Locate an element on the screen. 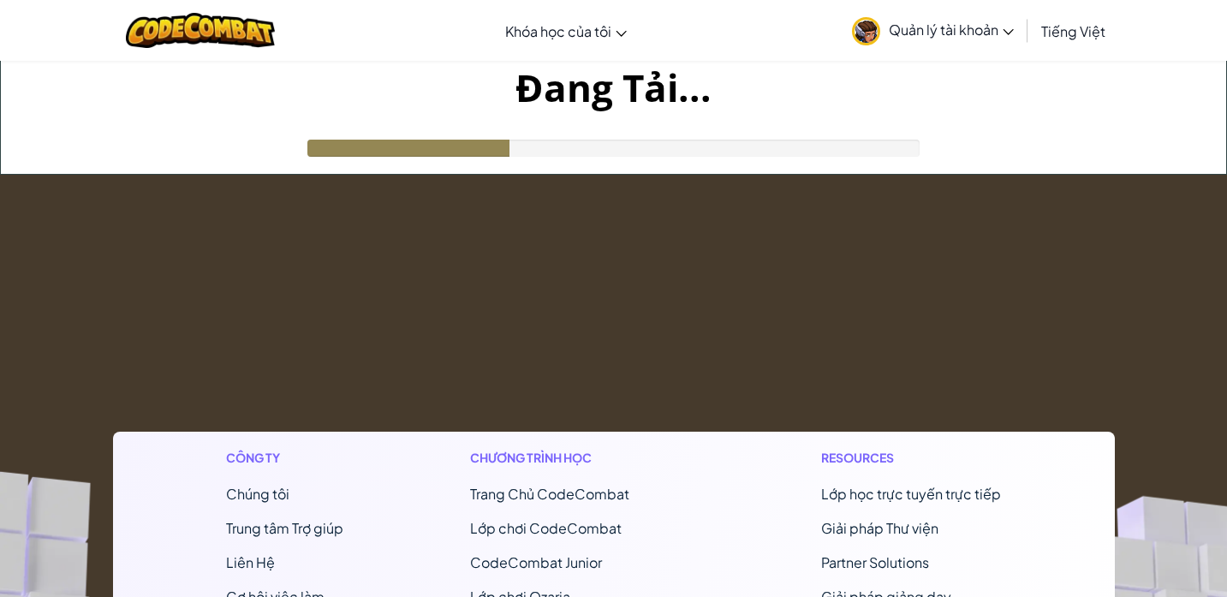 This screenshot has width=1227, height=597. a: Tiếng Việt is located at coordinates (1072, 31).